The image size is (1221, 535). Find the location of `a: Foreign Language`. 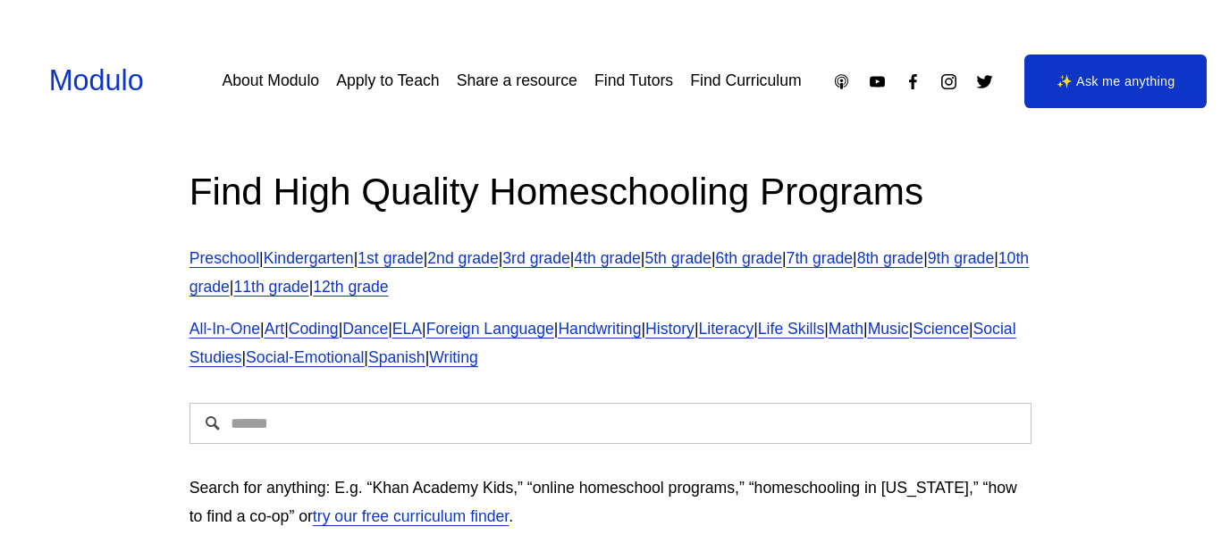

a: Foreign Language is located at coordinates (490, 329).